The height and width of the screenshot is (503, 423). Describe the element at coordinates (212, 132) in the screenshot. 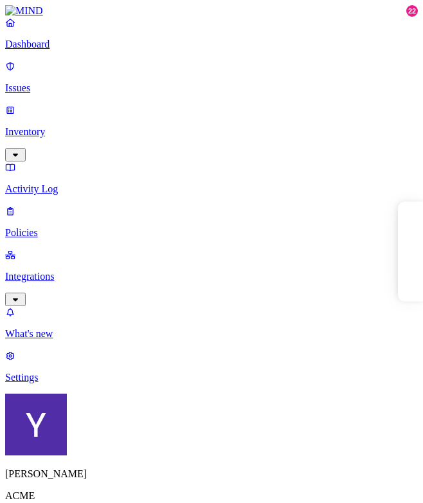

I see `a: Inventory` at that location.